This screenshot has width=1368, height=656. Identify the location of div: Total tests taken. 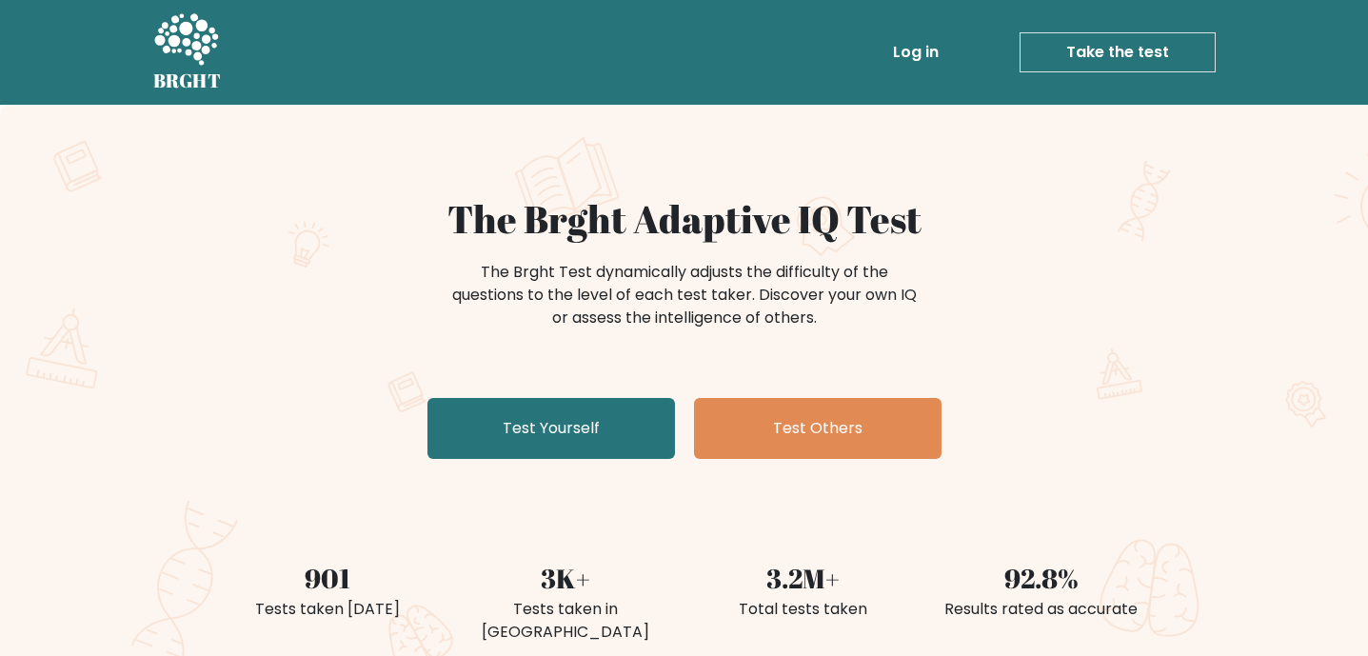
(804, 609).